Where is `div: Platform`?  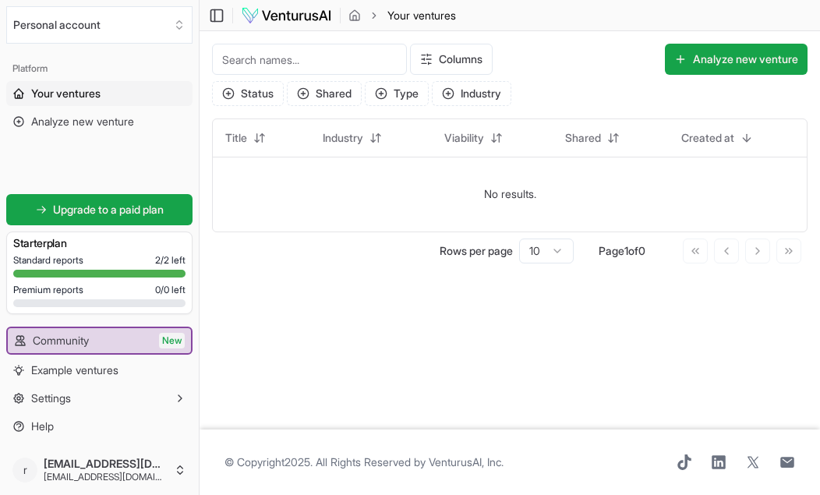
div: Platform is located at coordinates (99, 69).